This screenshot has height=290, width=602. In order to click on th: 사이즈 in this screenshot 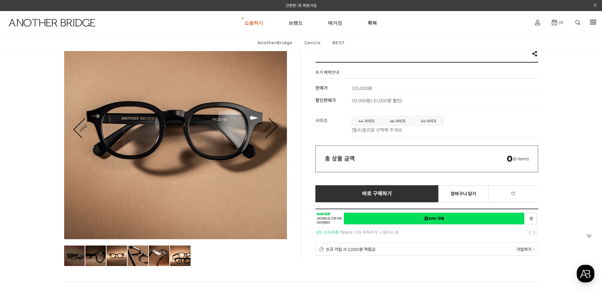, I will do `click(333, 125)`.